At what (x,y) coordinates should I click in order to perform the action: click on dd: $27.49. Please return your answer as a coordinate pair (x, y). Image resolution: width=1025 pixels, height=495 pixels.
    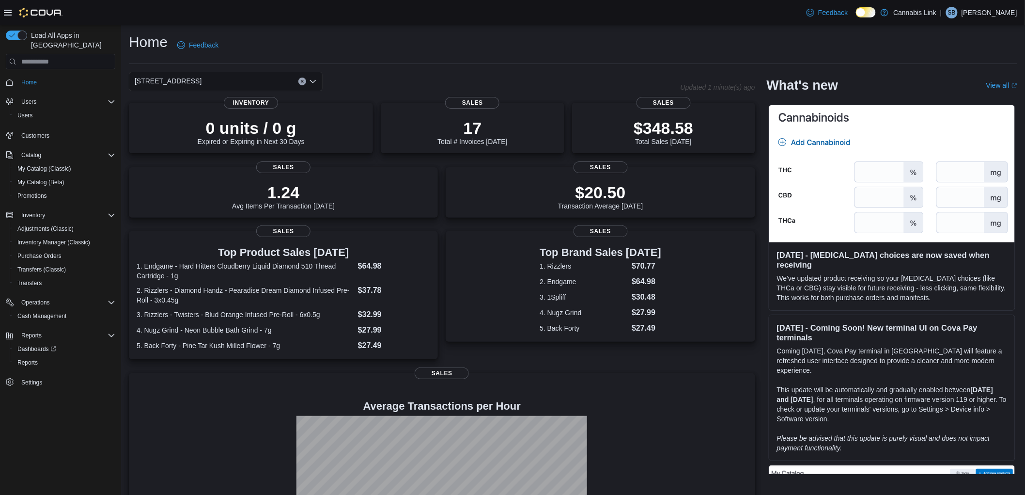
    Looking at the image, I should click on (646, 328).